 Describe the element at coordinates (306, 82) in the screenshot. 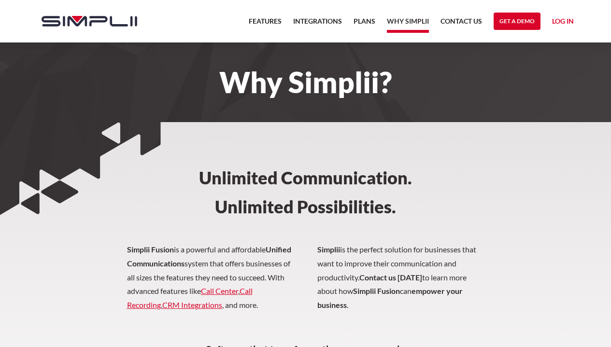

I see `h1: Why Simplii?` at that location.